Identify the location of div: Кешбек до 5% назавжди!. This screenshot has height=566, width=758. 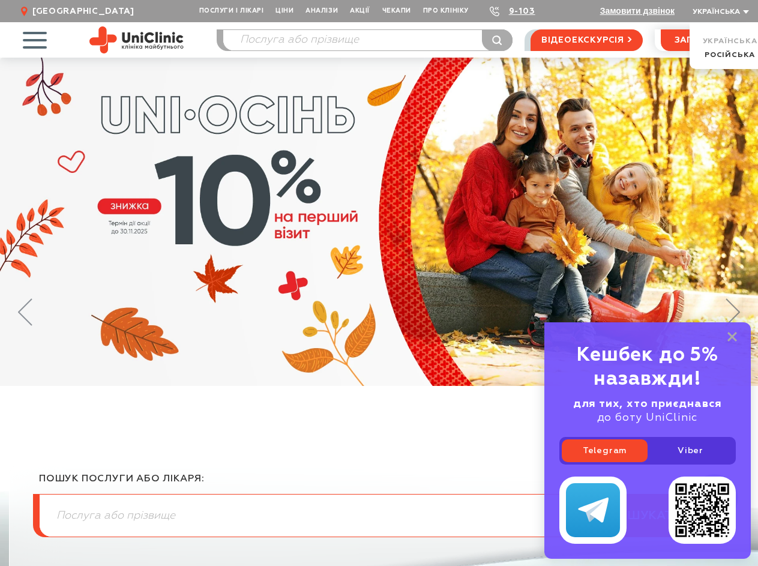
(648, 367).